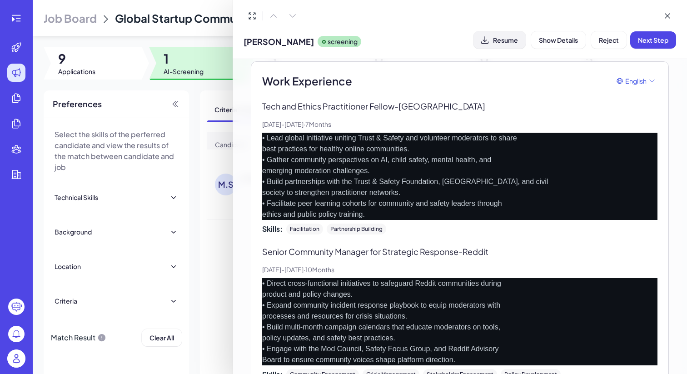  What do you see at coordinates (460, 251) in the screenshot?
I see `p: Senior Community Manager for Strategic Response - Reddit` at bounding box center [460, 251].